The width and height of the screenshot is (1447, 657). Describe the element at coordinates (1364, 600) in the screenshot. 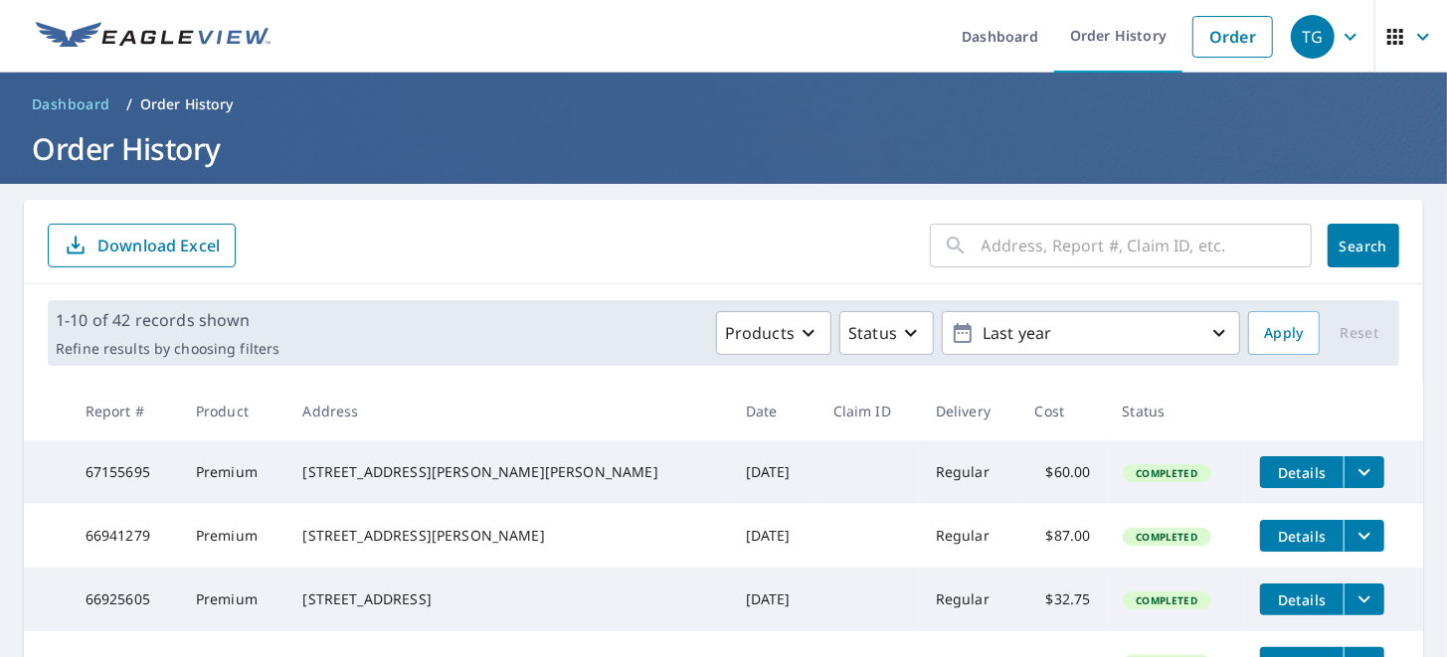

I see `button: filesDropdownBtn-66925605` at that location.